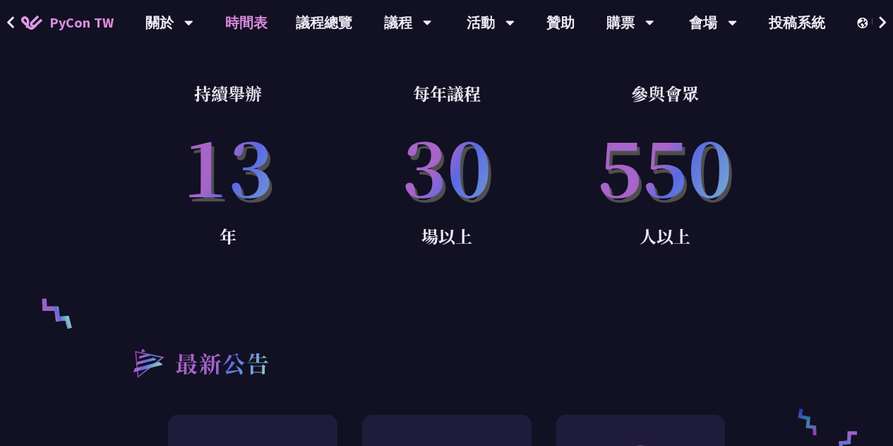  Describe the element at coordinates (447, 165) in the screenshot. I see `p: 30` at that location.